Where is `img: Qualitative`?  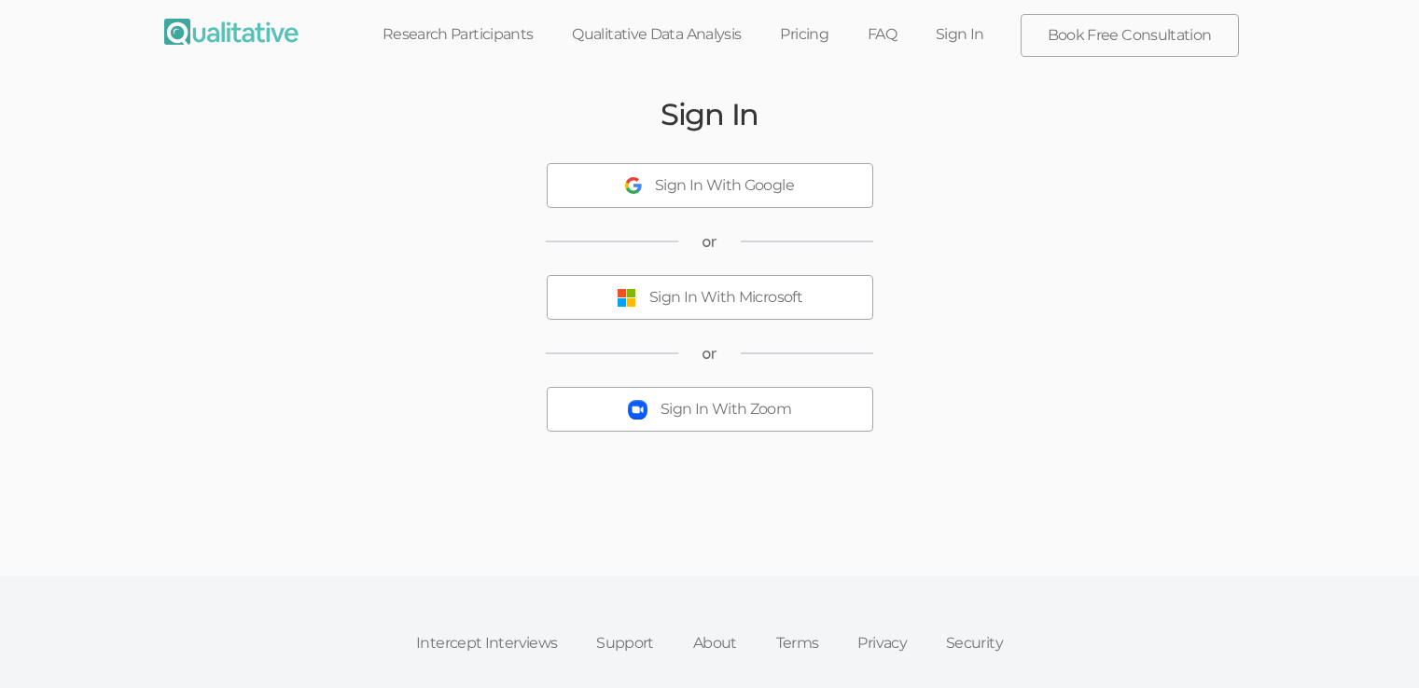
img: Qualitative is located at coordinates (231, 32).